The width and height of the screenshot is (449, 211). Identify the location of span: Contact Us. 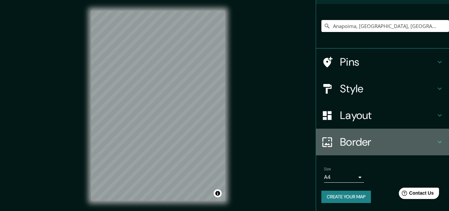
(32, 8).